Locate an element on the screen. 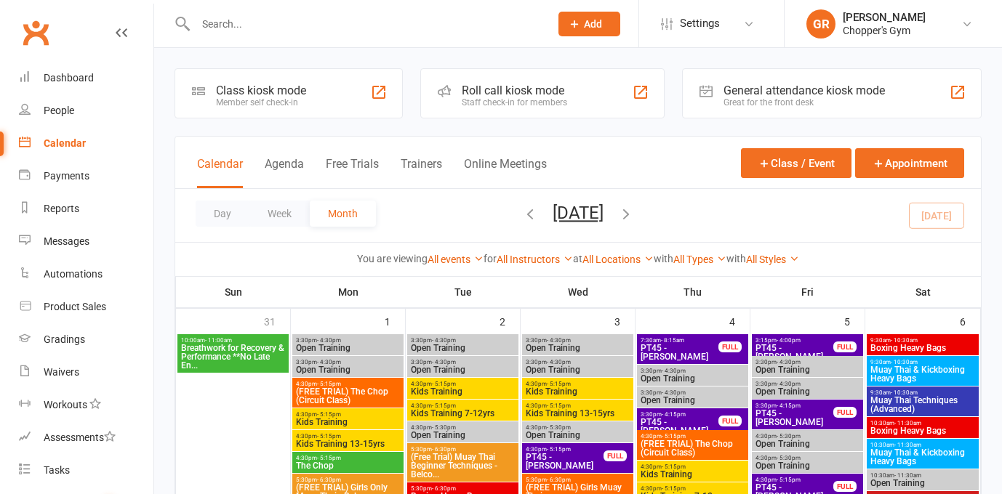 This screenshot has width=1002, height=494. strong: for is located at coordinates (490, 259).